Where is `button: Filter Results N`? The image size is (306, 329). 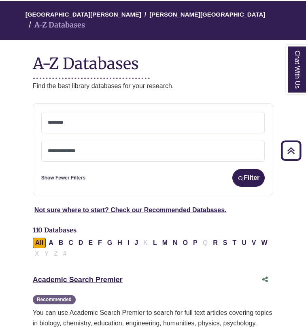
button: Filter Results N is located at coordinates (175, 243).